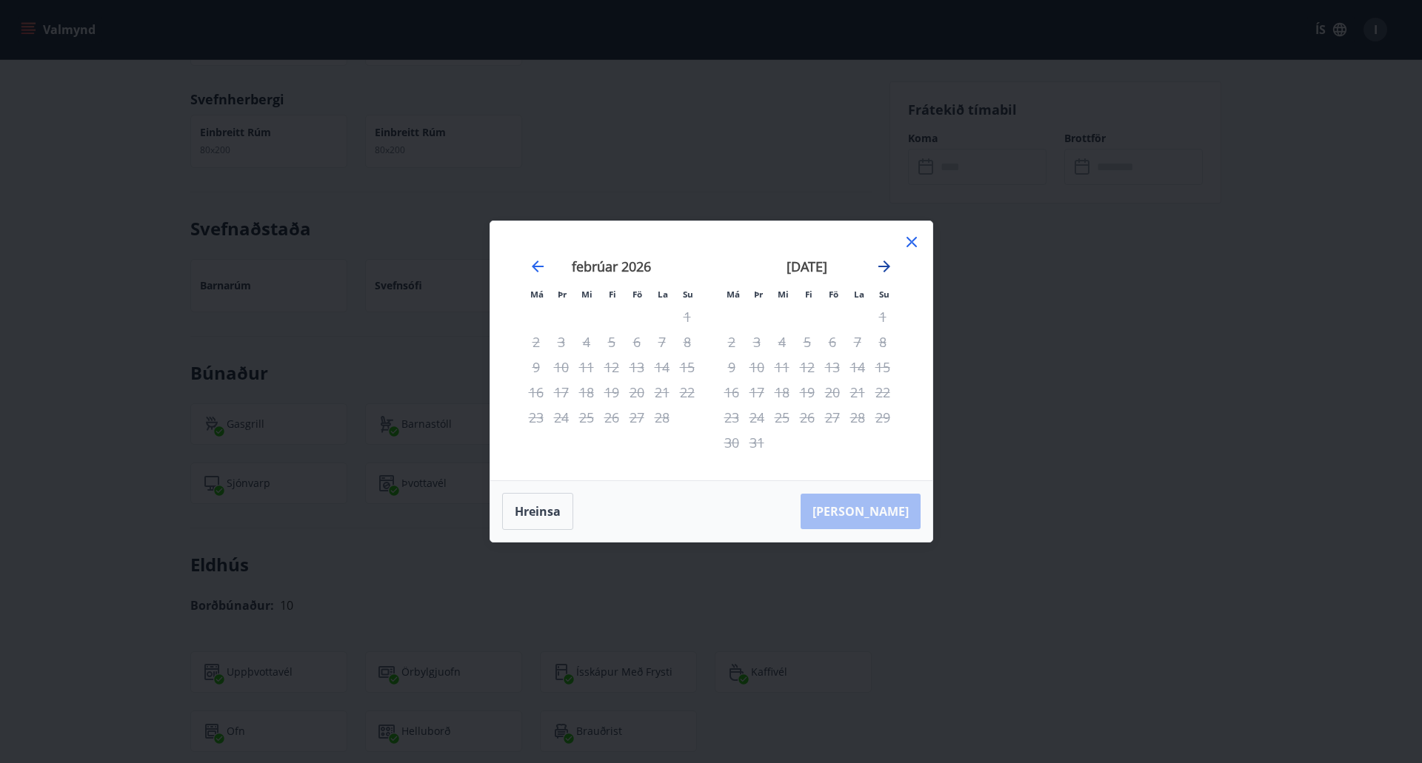 The height and width of the screenshot is (763, 1422). I want to click on td: Not available. mánudagur, 16. mars 2026, so click(732, 392).